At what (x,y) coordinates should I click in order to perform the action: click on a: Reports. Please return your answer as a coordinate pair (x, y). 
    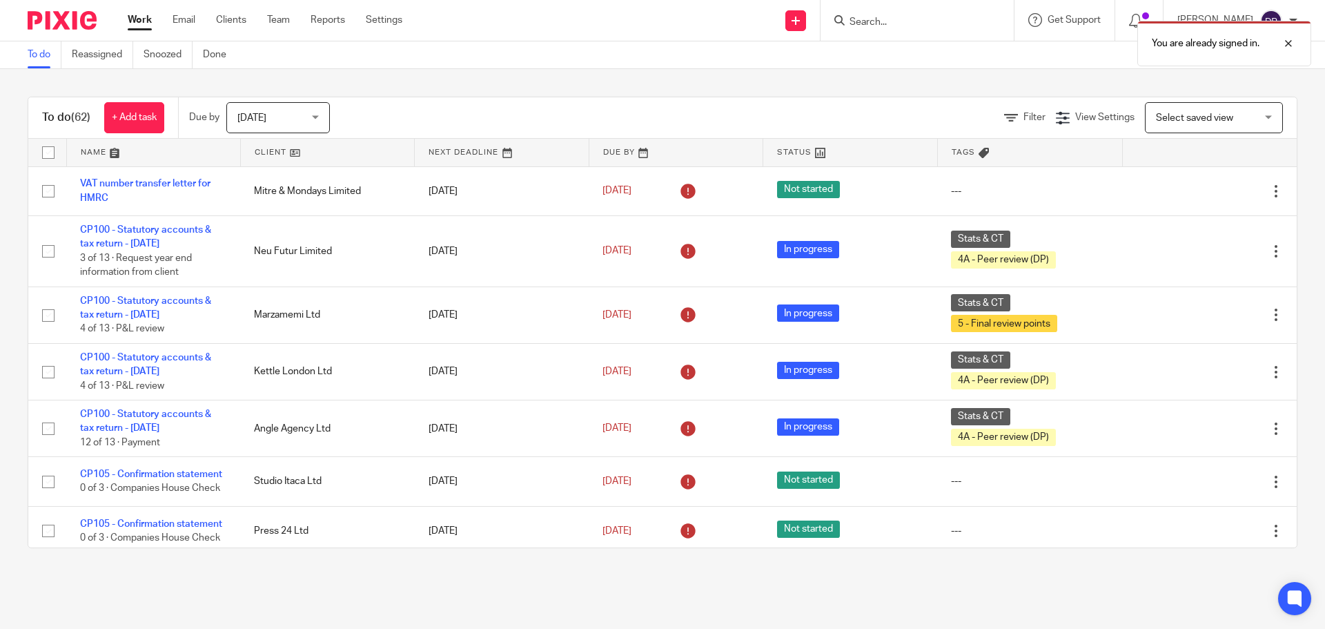
    Looking at the image, I should click on (328, 20).